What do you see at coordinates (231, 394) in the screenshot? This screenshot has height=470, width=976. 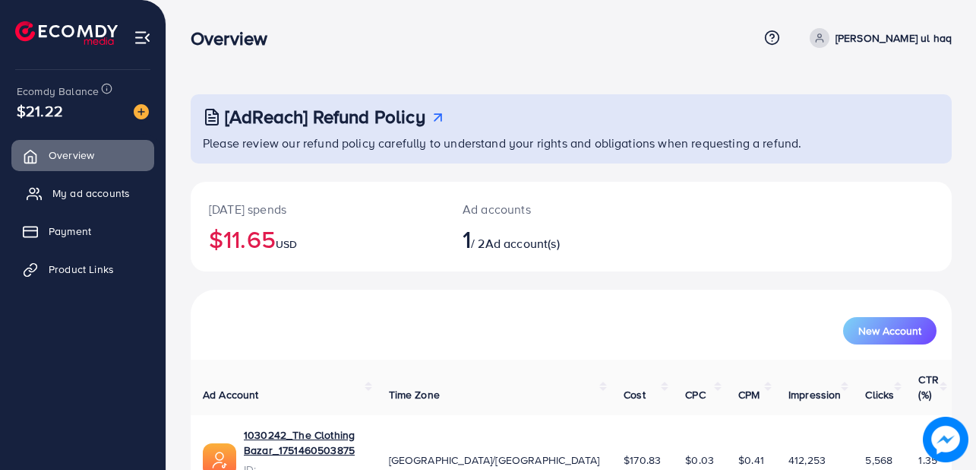 I see `span: Ad Account` at bounding box center [231, 394].